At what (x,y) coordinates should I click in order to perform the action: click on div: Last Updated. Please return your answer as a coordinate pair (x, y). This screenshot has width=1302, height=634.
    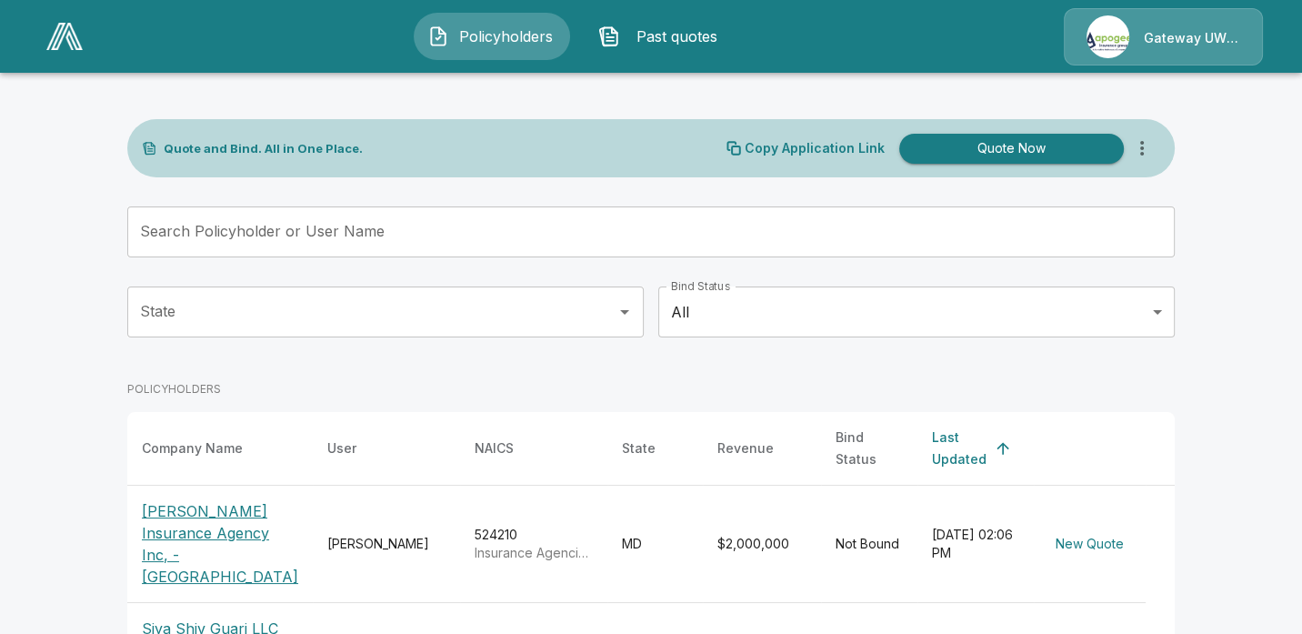
    Looking at the image, I should click on (959, 448).